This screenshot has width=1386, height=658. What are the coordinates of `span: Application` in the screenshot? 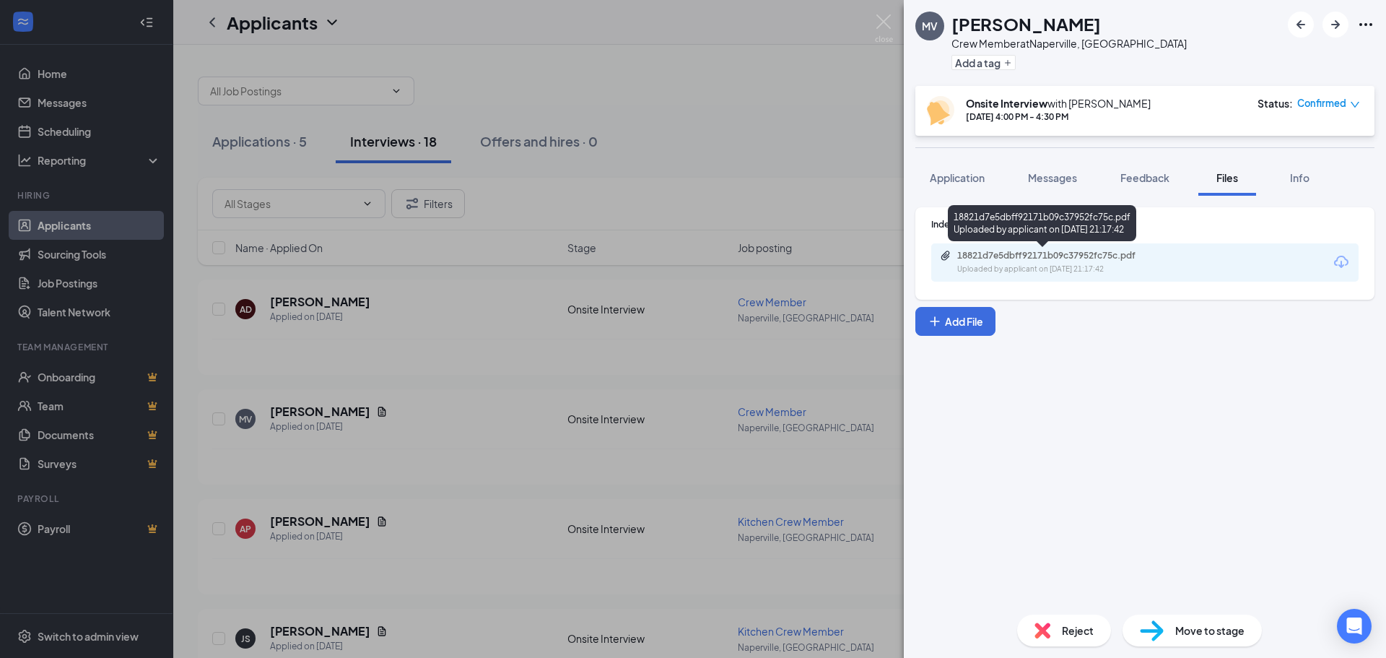 It's located at (957, 178).